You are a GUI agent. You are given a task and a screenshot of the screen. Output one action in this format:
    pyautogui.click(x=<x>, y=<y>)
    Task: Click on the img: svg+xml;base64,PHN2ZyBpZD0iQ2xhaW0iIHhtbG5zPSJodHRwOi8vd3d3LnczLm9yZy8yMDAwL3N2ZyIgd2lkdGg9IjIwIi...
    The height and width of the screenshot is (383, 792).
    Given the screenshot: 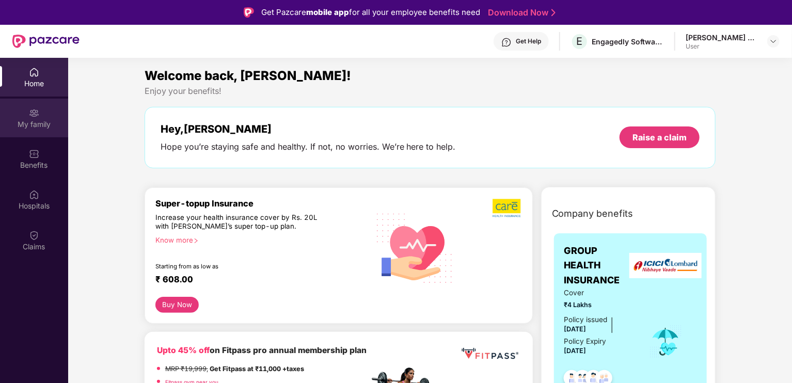 What is the action you would take?
    pyautogui.click(x=34, y=236)
    